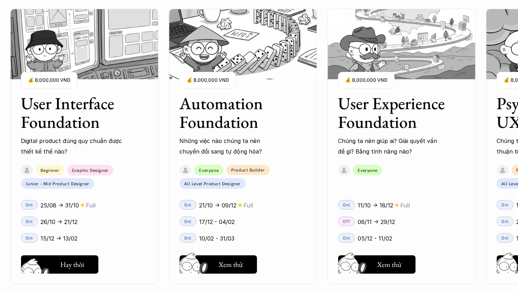 The height and width of the screenshot is (293, 518). What do you see at coordinates (231, 146) in the screenshot?
I see `p: Những việc nào chúng ta nên chuyển đổi sang tự động hóa?` at bounding box center [231, 146].